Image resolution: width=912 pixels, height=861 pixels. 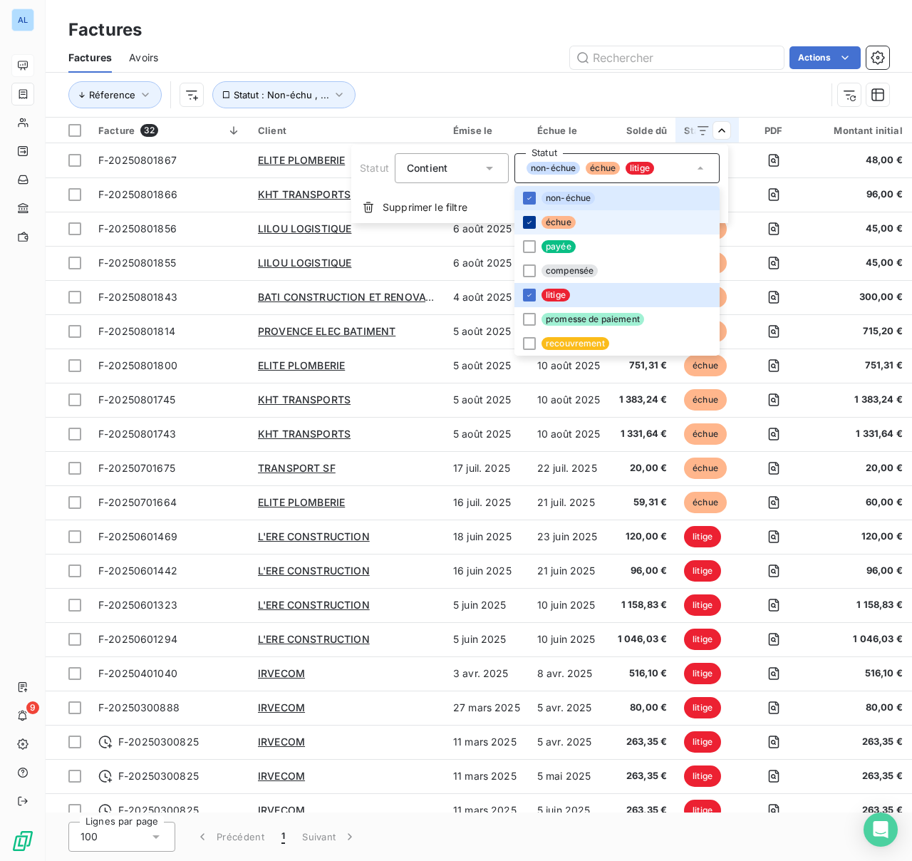 What do you see at coordinates (569, 271) in the screenshot?
I see `span: compensée` at bounding box center [569, 271].